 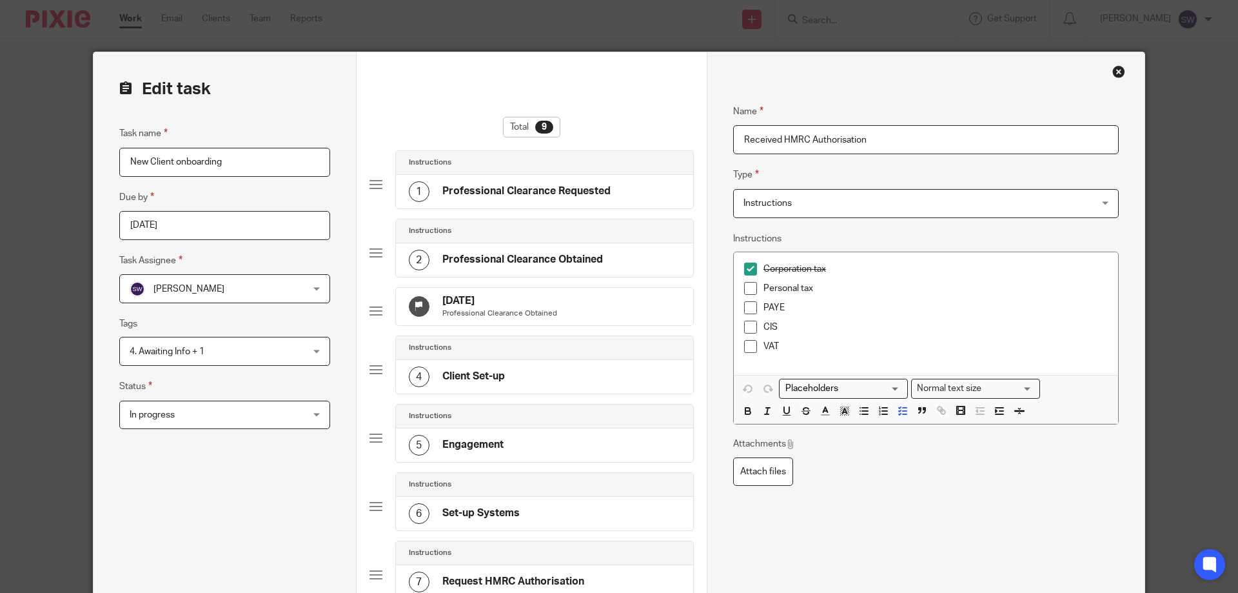 I want to click on span: 4. Awaiting Info + 1, so click(x=167, y=351).